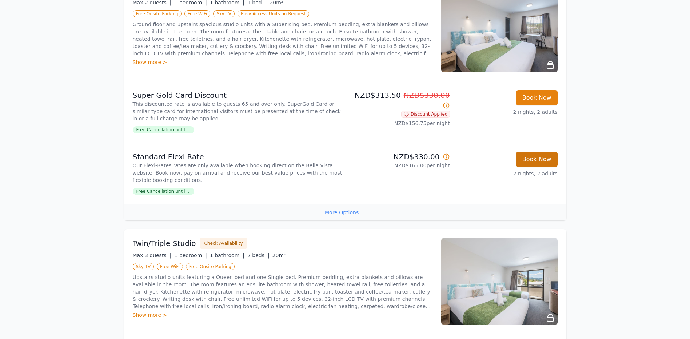 This screenshot has width=690, height=339. What do you see at coordinates (399, 165) in the screenshot?
I see `p: NZD$165.00 per night` at bounding box center [399, 165].